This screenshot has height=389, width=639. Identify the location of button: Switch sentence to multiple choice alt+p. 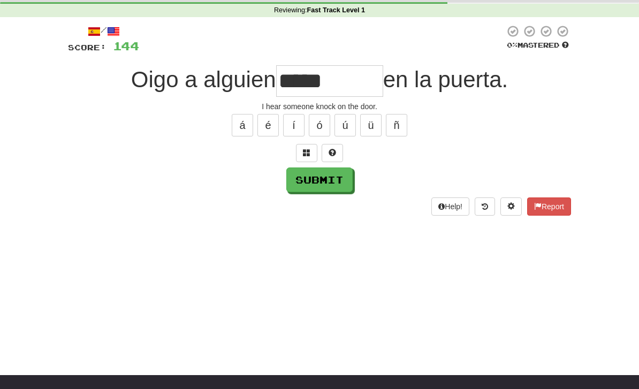
(307, 153).